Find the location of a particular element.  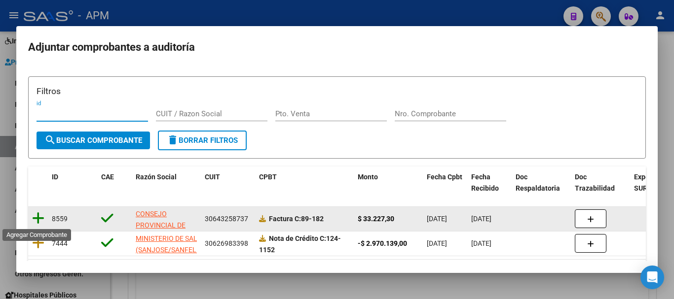

span: 8559 is located at coordinates (60, 219).